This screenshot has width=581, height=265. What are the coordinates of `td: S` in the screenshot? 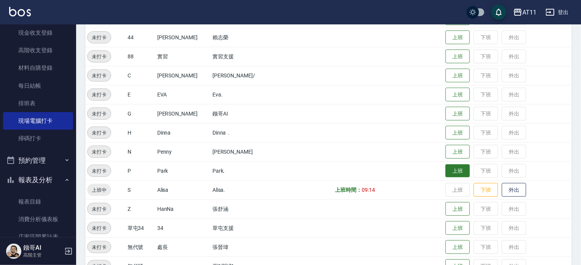 It's located at (140, 190).